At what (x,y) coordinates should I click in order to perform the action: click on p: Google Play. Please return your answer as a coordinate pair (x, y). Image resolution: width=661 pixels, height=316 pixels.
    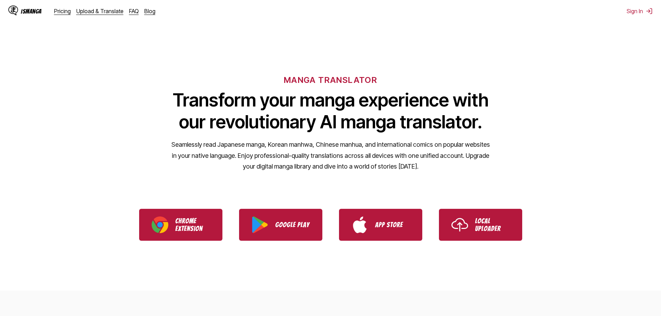
    Looking at the image, I should click on (293, 225).